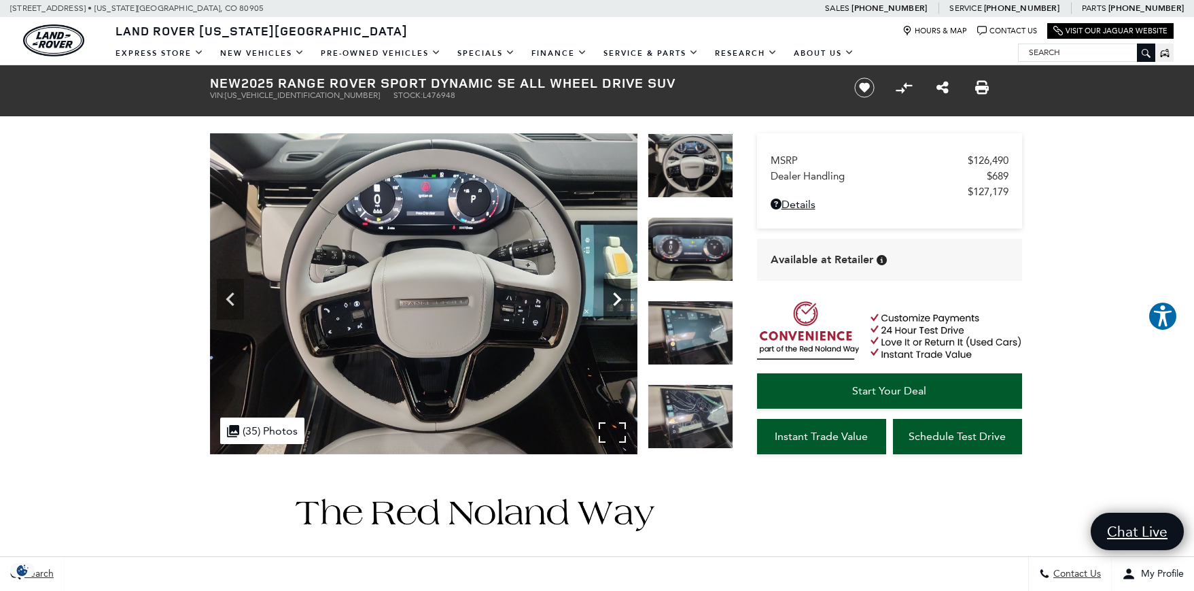 The image size is (1194, 591). Describe the element at coordinates (691, 416) in the screenshot. I see `img: New 2025 Firenze Red LAND ROVER Dynamic SE image 22` at that location.